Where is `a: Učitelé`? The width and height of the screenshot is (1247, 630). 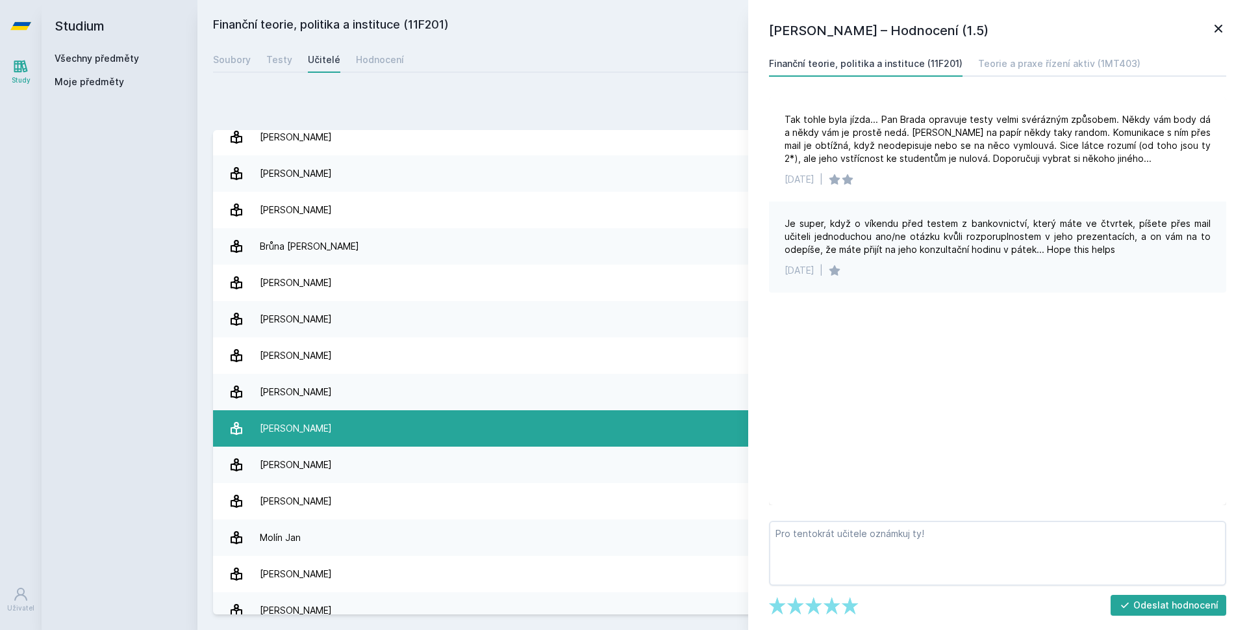
a: Učitelé is located at coordinates (324, 60).